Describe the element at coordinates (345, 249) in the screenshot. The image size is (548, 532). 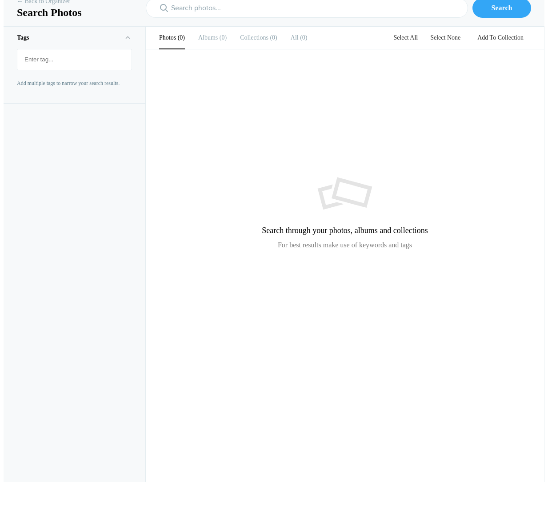
I see `p: For best results make use of keywords and tags` at that location.